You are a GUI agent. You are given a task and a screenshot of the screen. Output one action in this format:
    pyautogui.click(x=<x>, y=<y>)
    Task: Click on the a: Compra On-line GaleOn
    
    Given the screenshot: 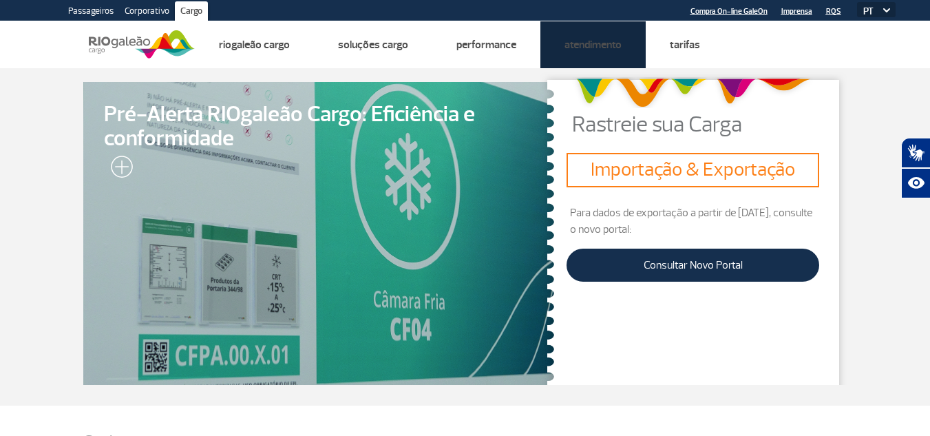 What is the action you would take?
    pyautogui.click(x=729, y=11)
    